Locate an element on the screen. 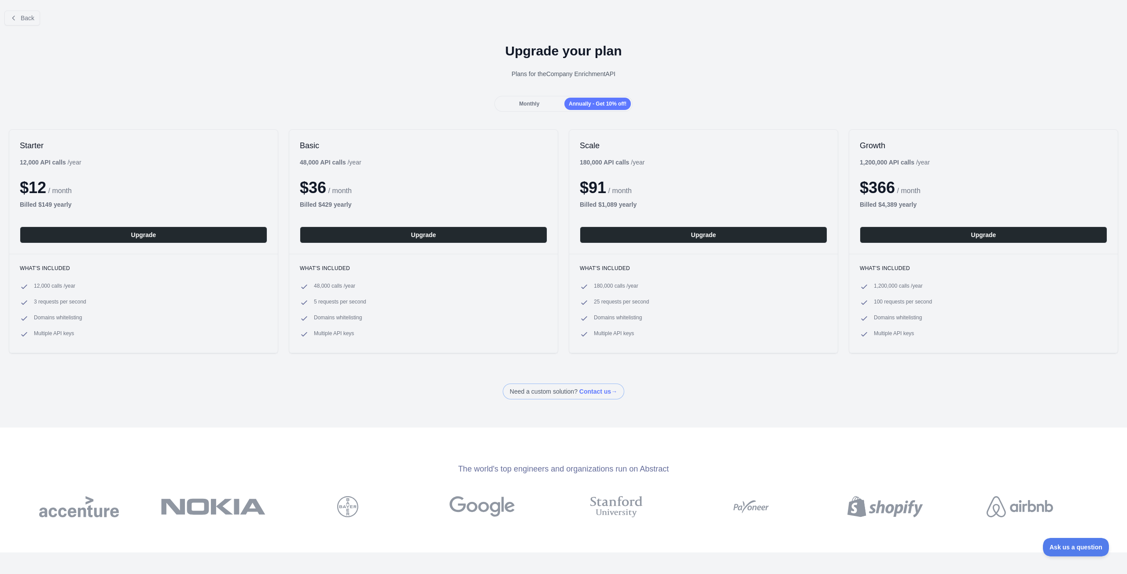  span: $ 91 is located at coordinates (593, 188).